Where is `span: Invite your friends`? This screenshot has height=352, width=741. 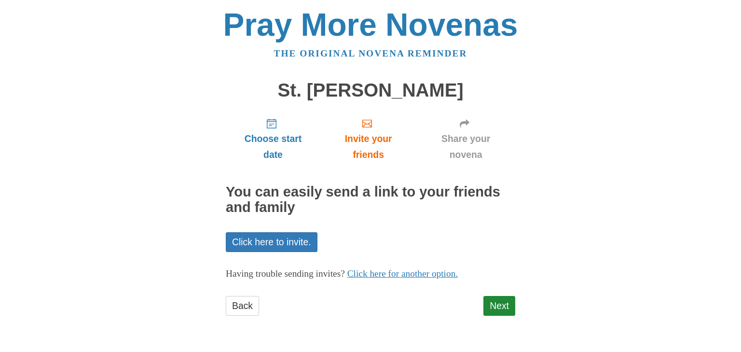
span: Invite your friends is located at coordinates (368, 147).